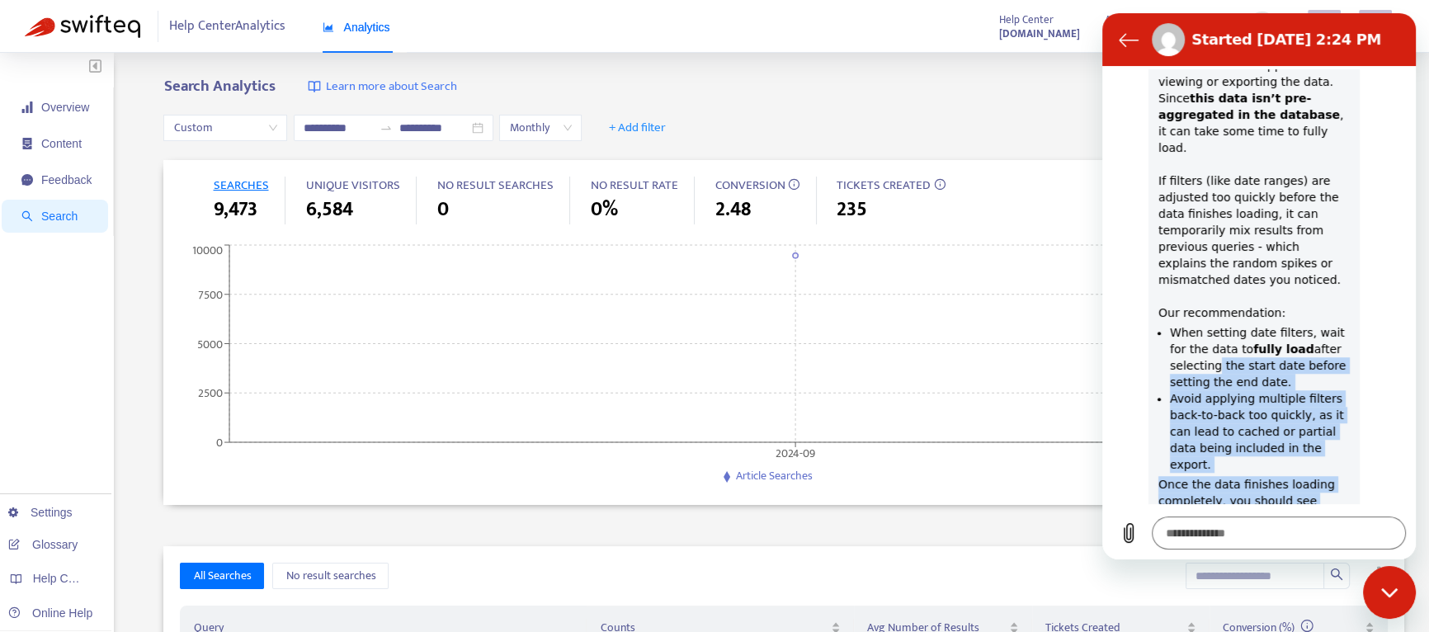 Image resolution: width=1429 pixels, height=632 pixels. Describe the element at coordinates (541, 128) in the screenshot. I see `span: Monthly` at that location.